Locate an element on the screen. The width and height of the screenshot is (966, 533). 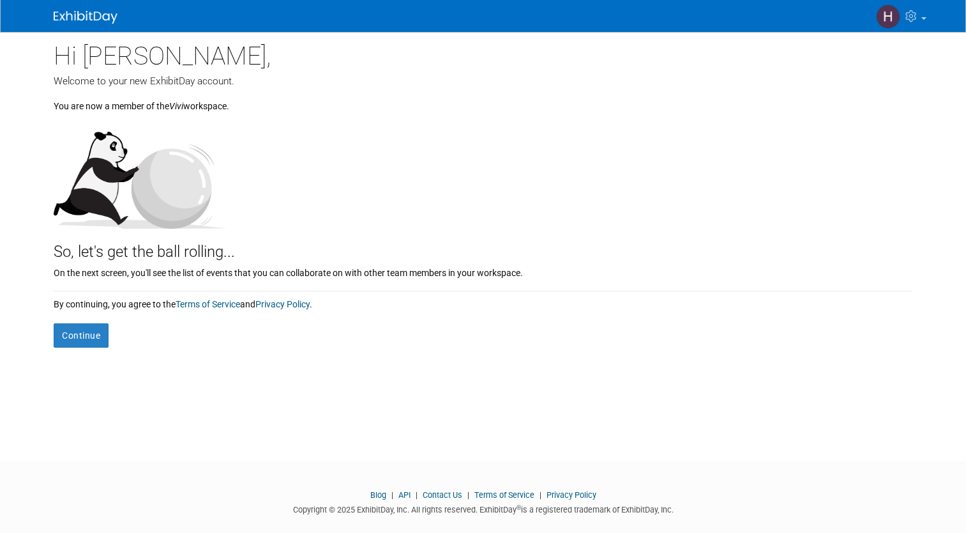
div: You are now a member of the workspace. is located at coordinates (483, 100).